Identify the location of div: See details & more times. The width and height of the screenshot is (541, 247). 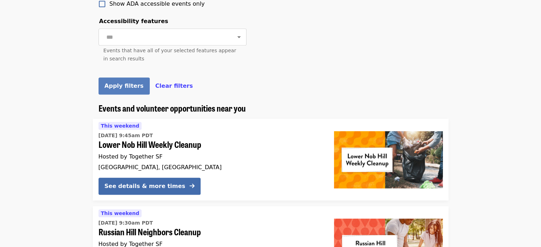
(145, 186).